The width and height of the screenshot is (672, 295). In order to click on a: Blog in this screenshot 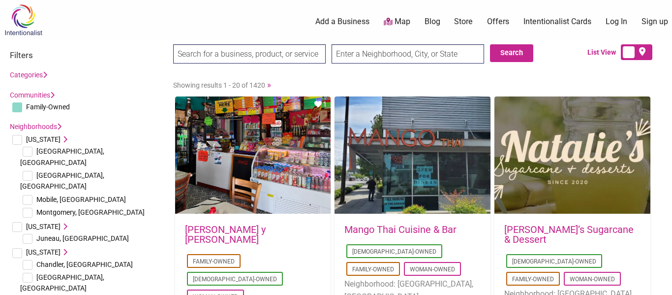, I will do `click(432, 22)`.